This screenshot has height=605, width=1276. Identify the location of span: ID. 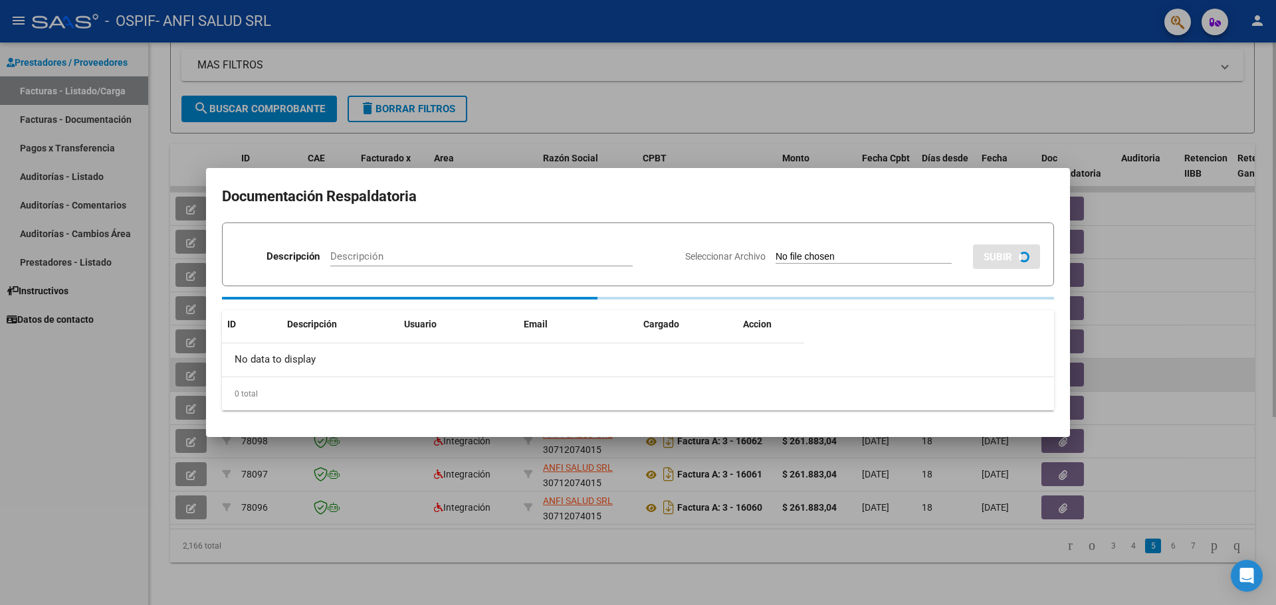
(231, 324).